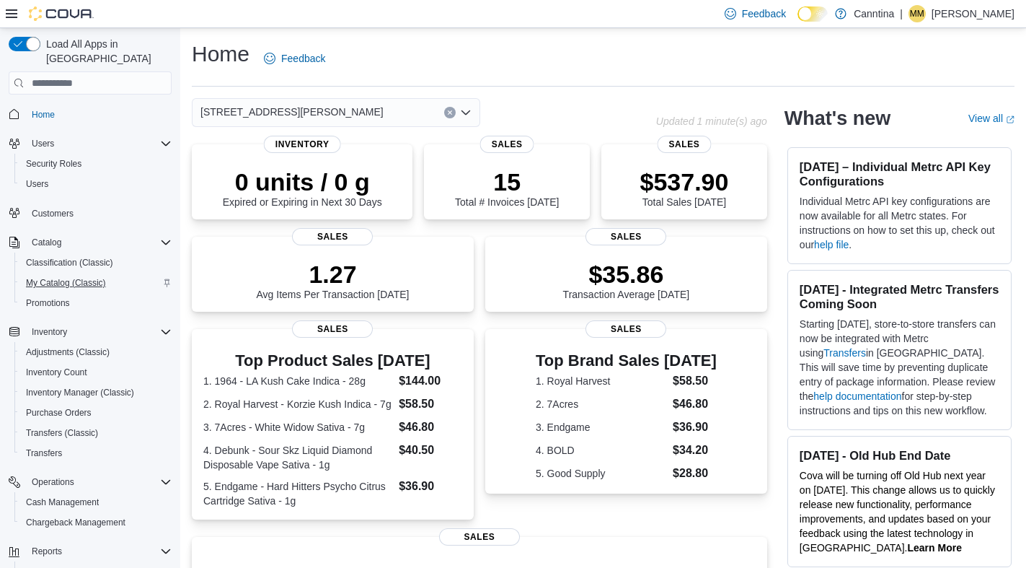 This screenshot has width=1026, height=568. What do you see at coordinates (858, 396) in the screenshot?
I see `a: help documentation` at bounding box center [858, 396].